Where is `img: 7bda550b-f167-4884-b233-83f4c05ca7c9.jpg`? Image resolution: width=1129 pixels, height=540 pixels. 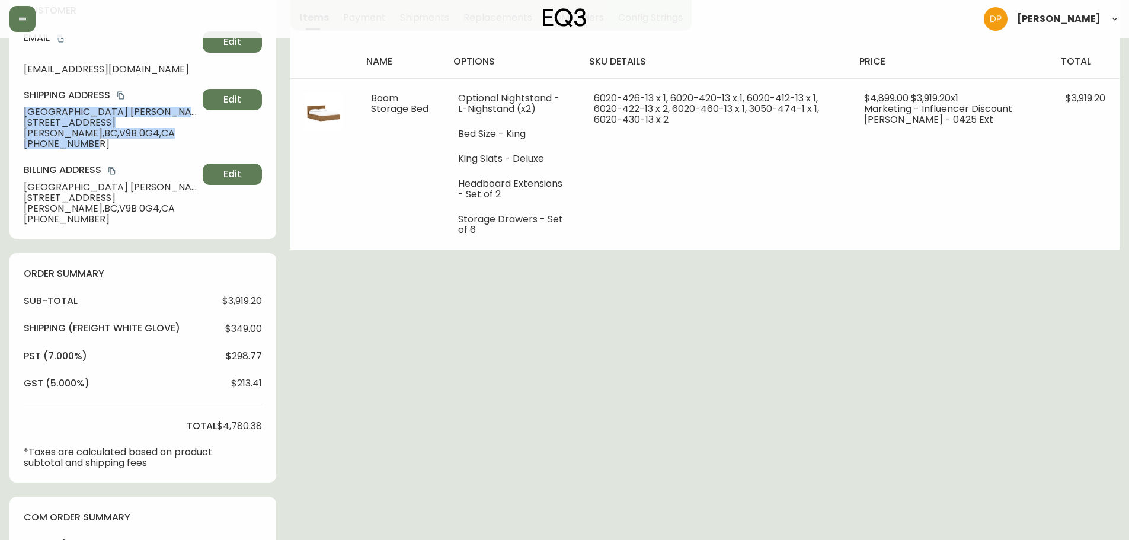 img: 7bda550b-f167-4884-b233-83f4c05ca7c9.jpg is located at coordinates (324, 112).